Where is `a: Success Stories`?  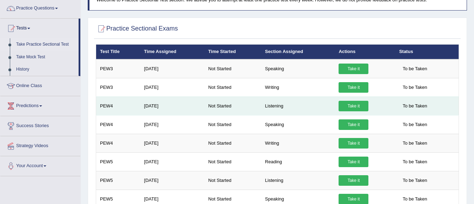 a: Success Stories is located at coordinates (40, 125).